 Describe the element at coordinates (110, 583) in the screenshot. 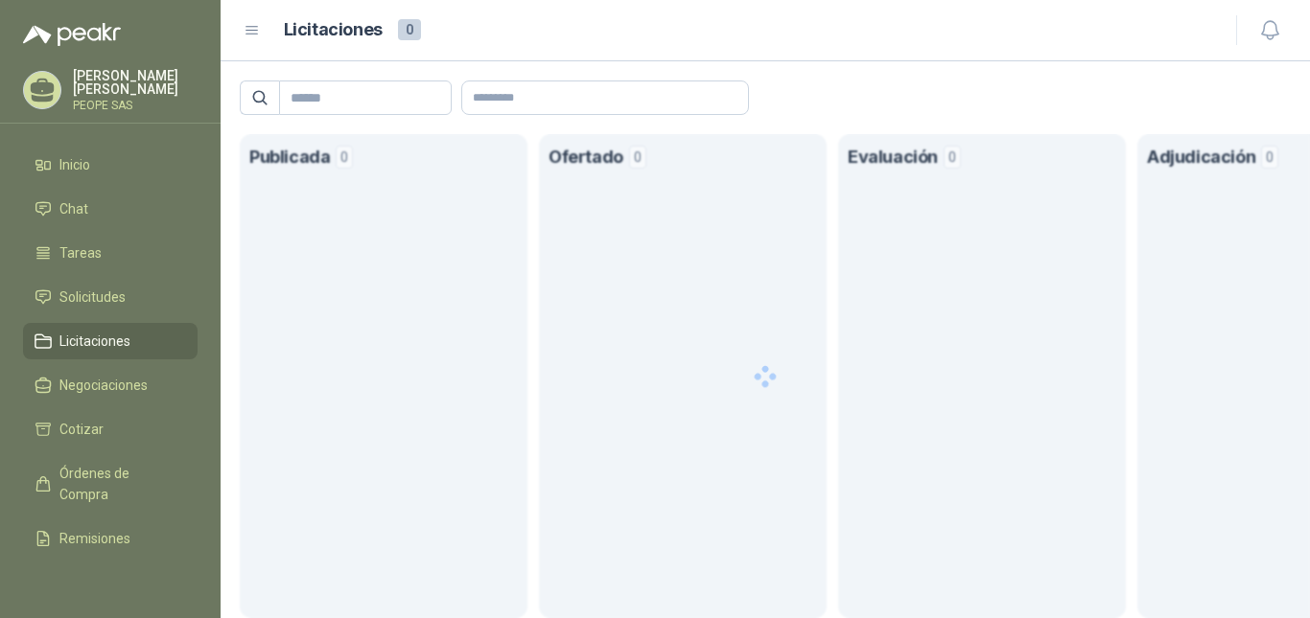

I see `a: Configuración` at that location.